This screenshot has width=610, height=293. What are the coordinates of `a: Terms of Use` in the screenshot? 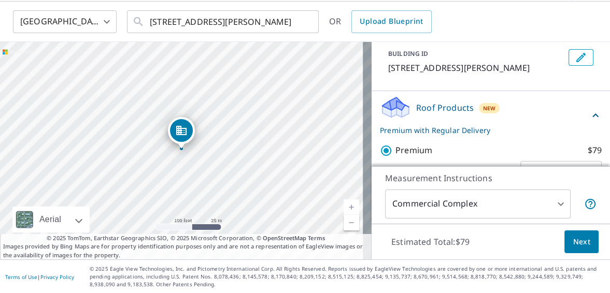 It's located at (21, 277).